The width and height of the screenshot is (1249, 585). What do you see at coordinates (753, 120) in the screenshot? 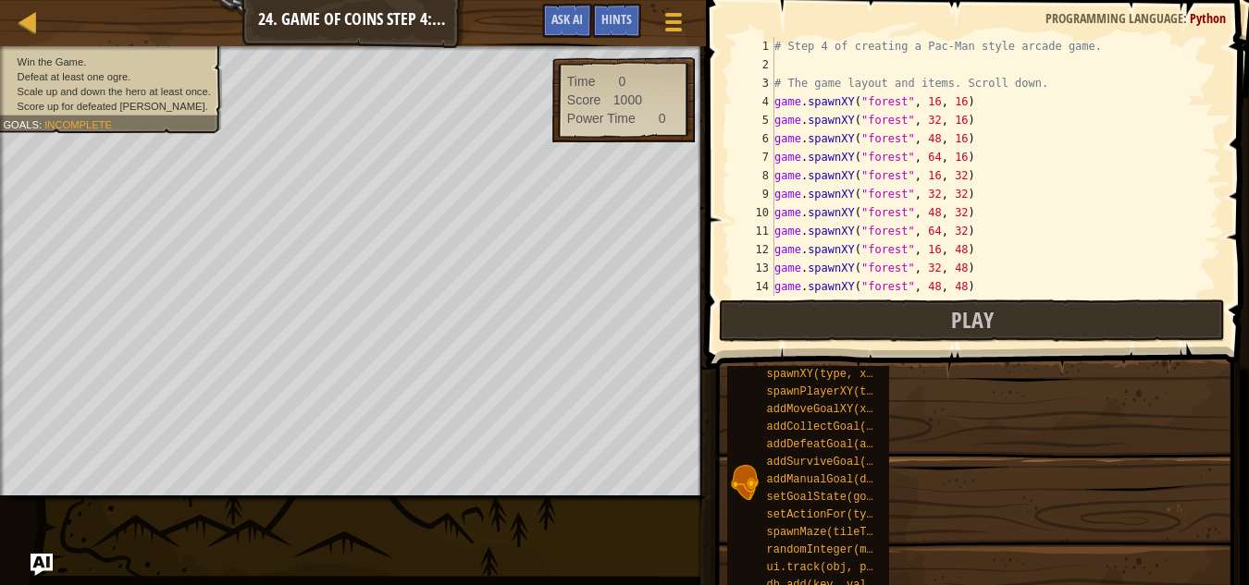
I see `div: 5` at bounding box center [753, 120].